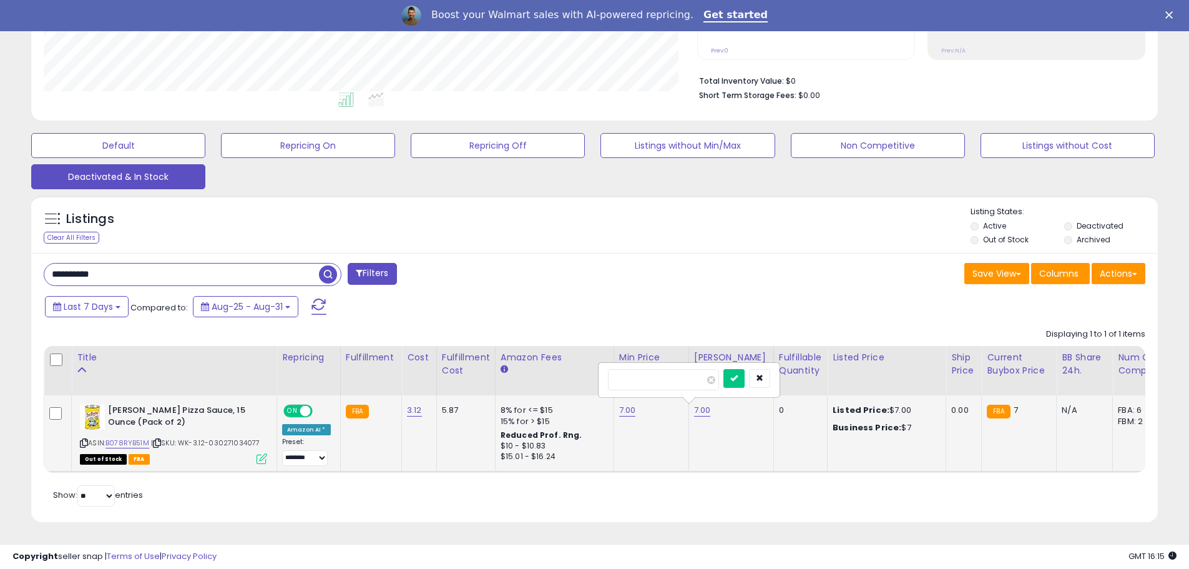 Image resolution: width=1189 pixels, height=569 pixels. Describe the element at coordinates (497, 145) in the screenshot. I see `button: Repricing Off` at that location.